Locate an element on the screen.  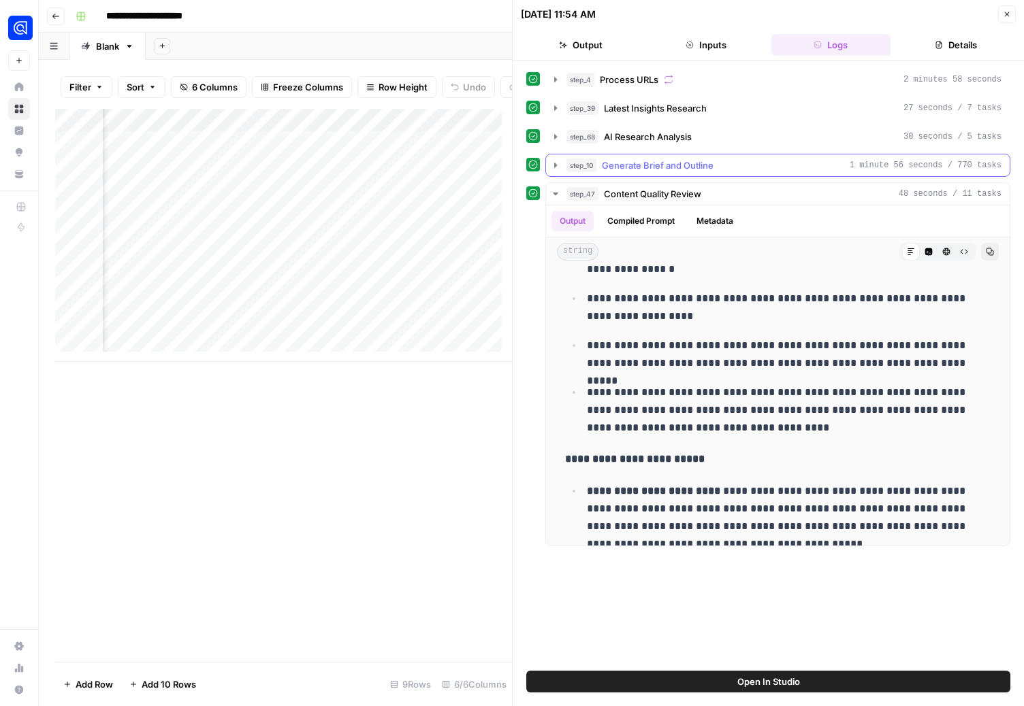
img: Engine Logo is located at coordinates (20, 28).